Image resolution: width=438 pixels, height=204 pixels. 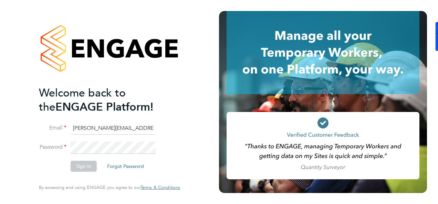 What do you see at coordinates (109, 188) in the screenshot?
I see `span: By accessing and using ENGAGE you agree to our` at bounding box center [109, 188].